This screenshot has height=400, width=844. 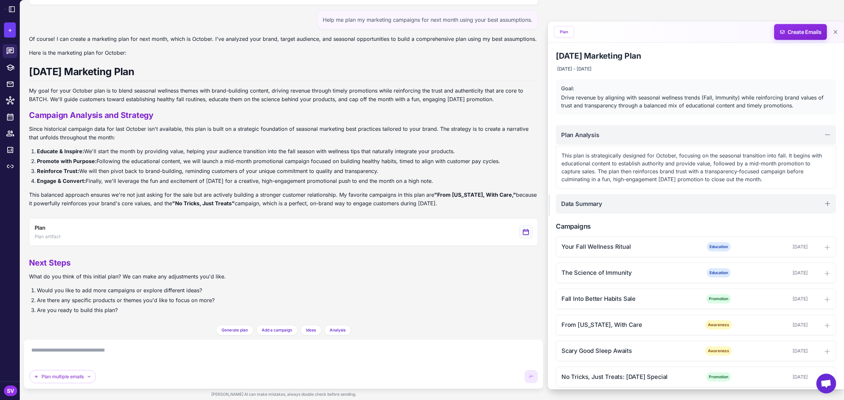 What do you see at coordinates (11, 391) in the screenshot?
I see `div: SV` at bounding box center [11, 391].